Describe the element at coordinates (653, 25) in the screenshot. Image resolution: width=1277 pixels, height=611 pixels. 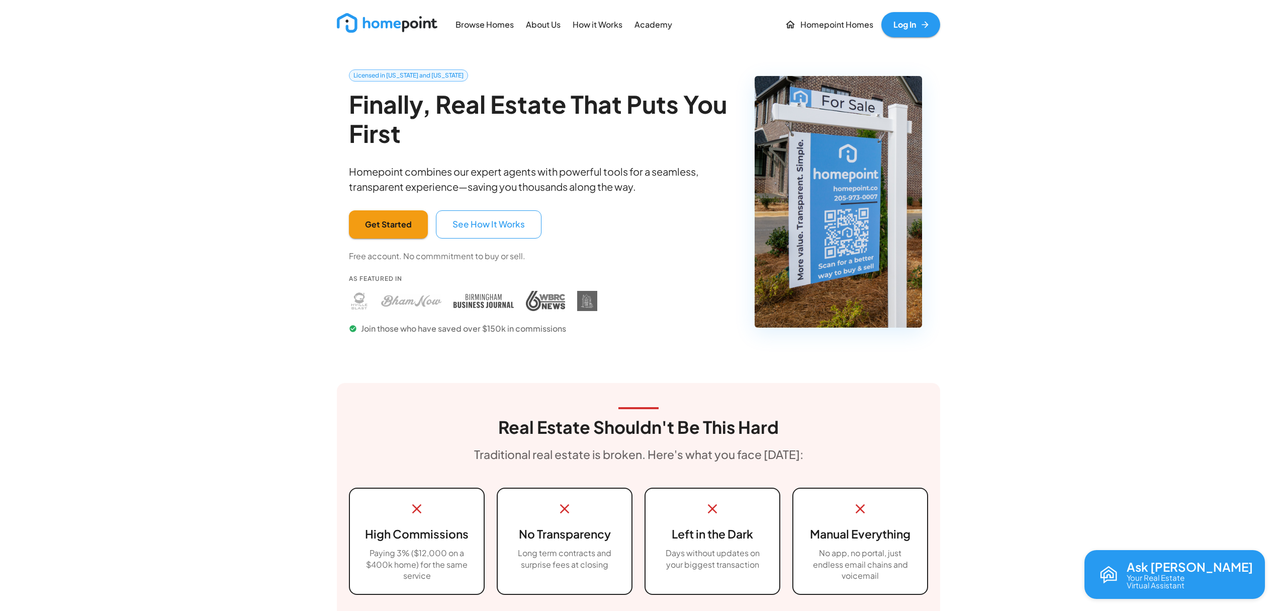
I see `p: Academy` at that location.